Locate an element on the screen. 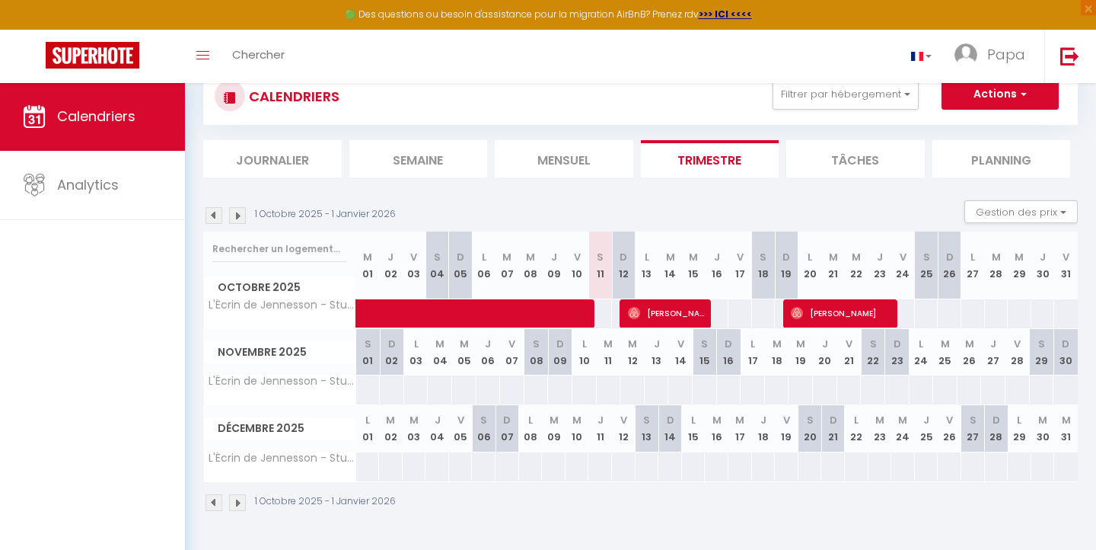 This screenshot has height=550, width=1096. th: 03 is located at coordinates (416, 352).